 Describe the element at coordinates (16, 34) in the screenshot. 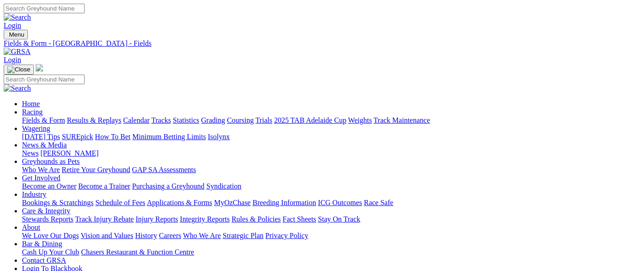

I see `span: Menu` at that location.